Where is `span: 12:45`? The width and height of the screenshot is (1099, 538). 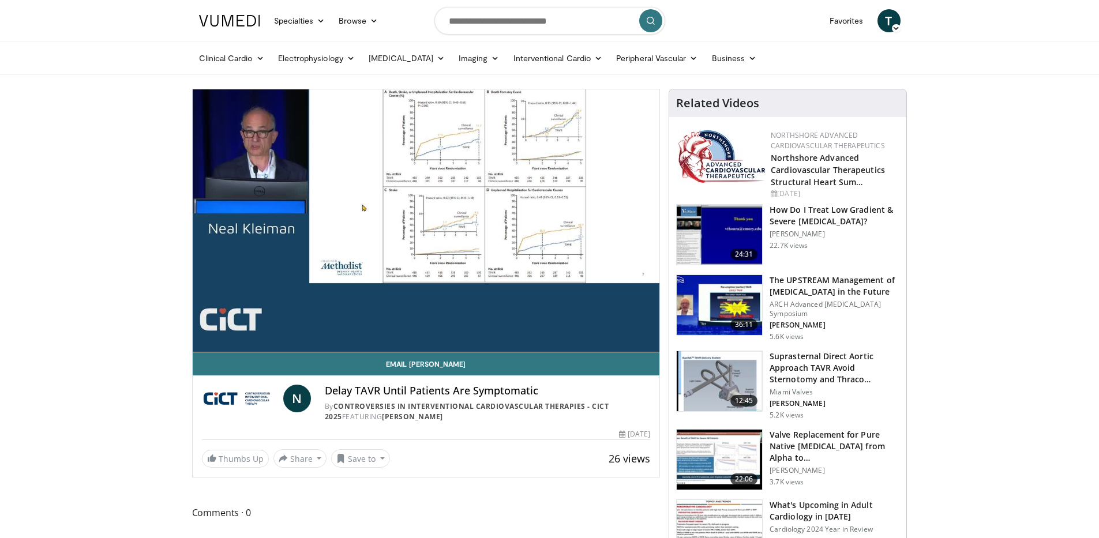
span: 12:45 is located at coordinates (744, 401).